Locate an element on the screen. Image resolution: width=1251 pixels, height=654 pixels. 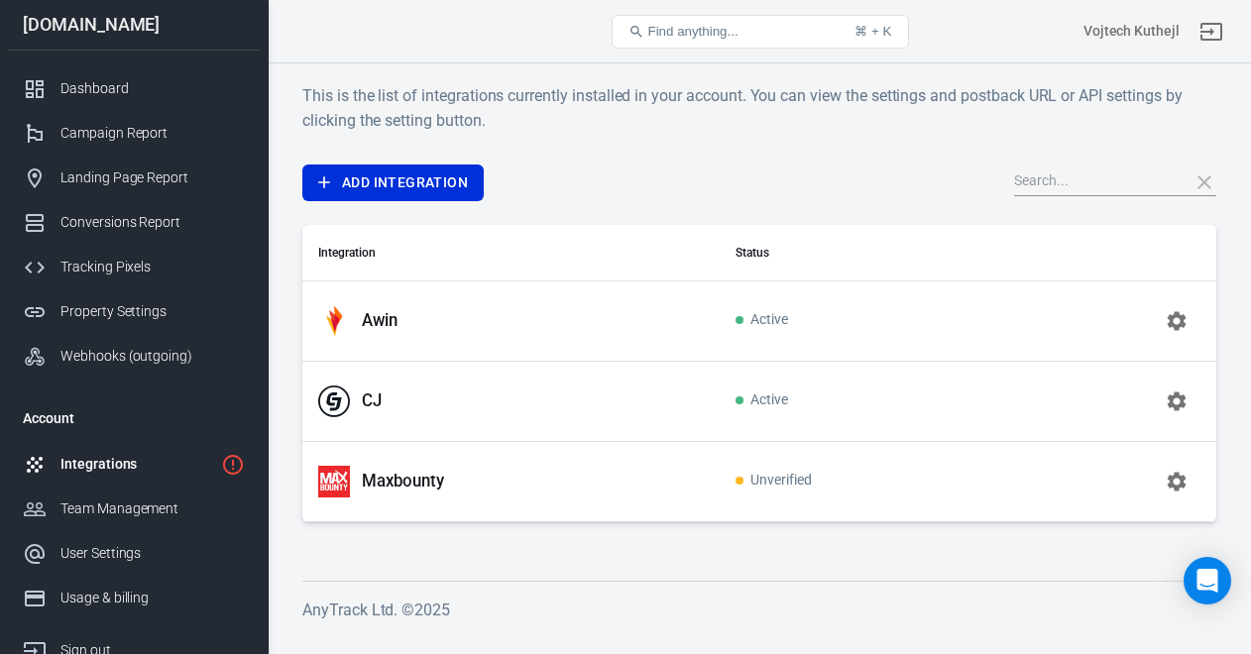
img: Maxbounty is located at coordinates (334, 482).